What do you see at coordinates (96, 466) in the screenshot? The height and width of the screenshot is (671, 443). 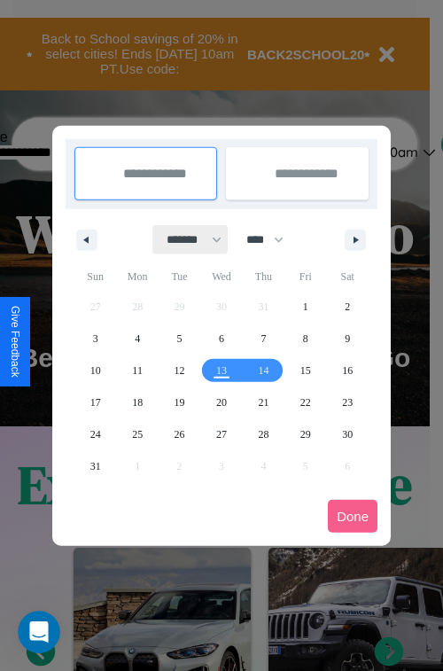 I see `span: 31` at bounding box center [96, 466].